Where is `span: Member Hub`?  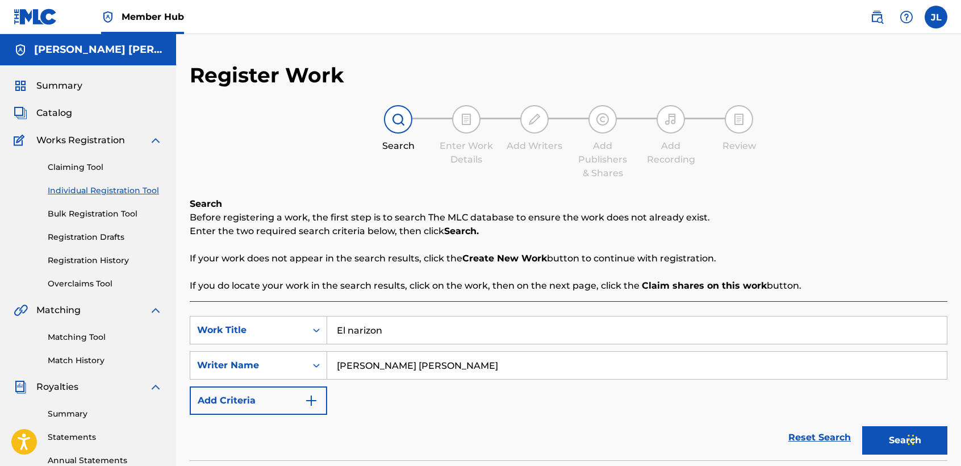 span: Member Hub is located at coordinates (153, 16).